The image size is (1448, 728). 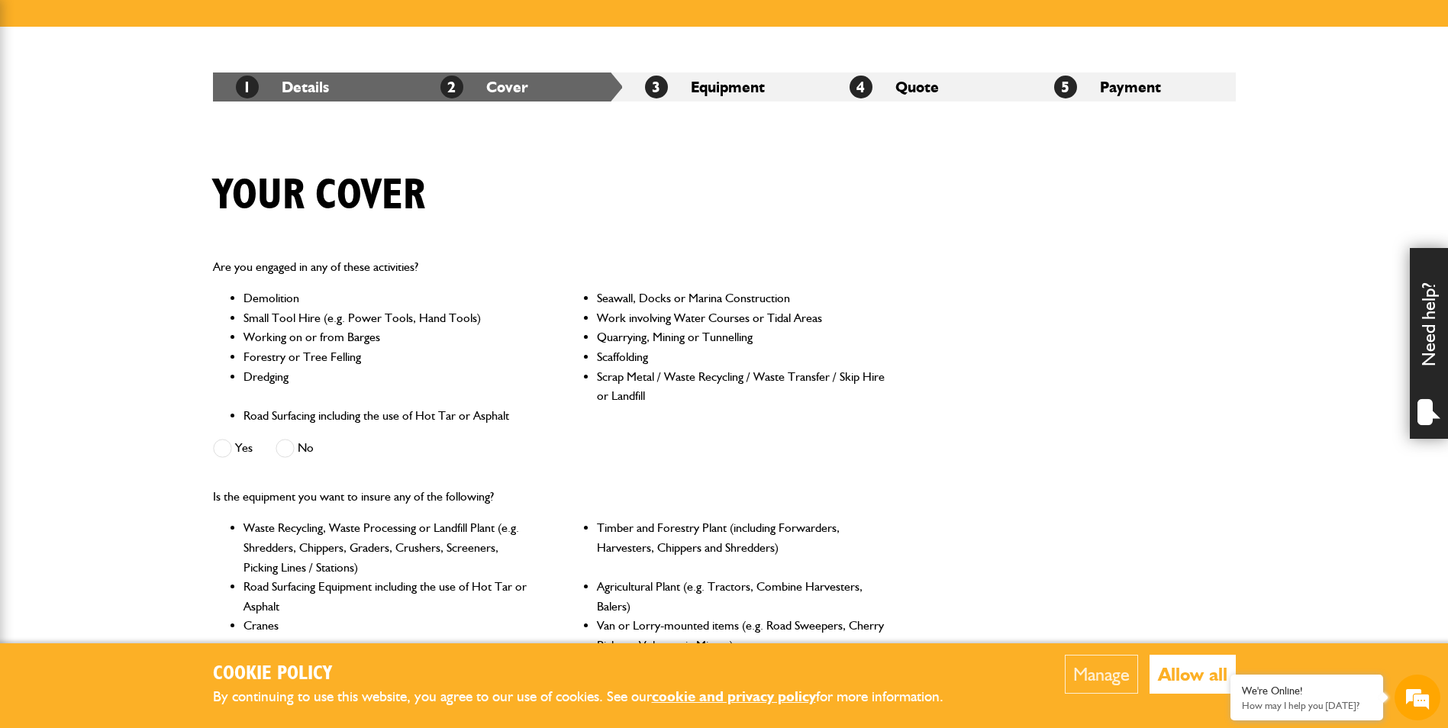 What do you see at coordinates (1101, 674) in the screenshot?
I see `button: Manage` at bounding box center [1101, 674].